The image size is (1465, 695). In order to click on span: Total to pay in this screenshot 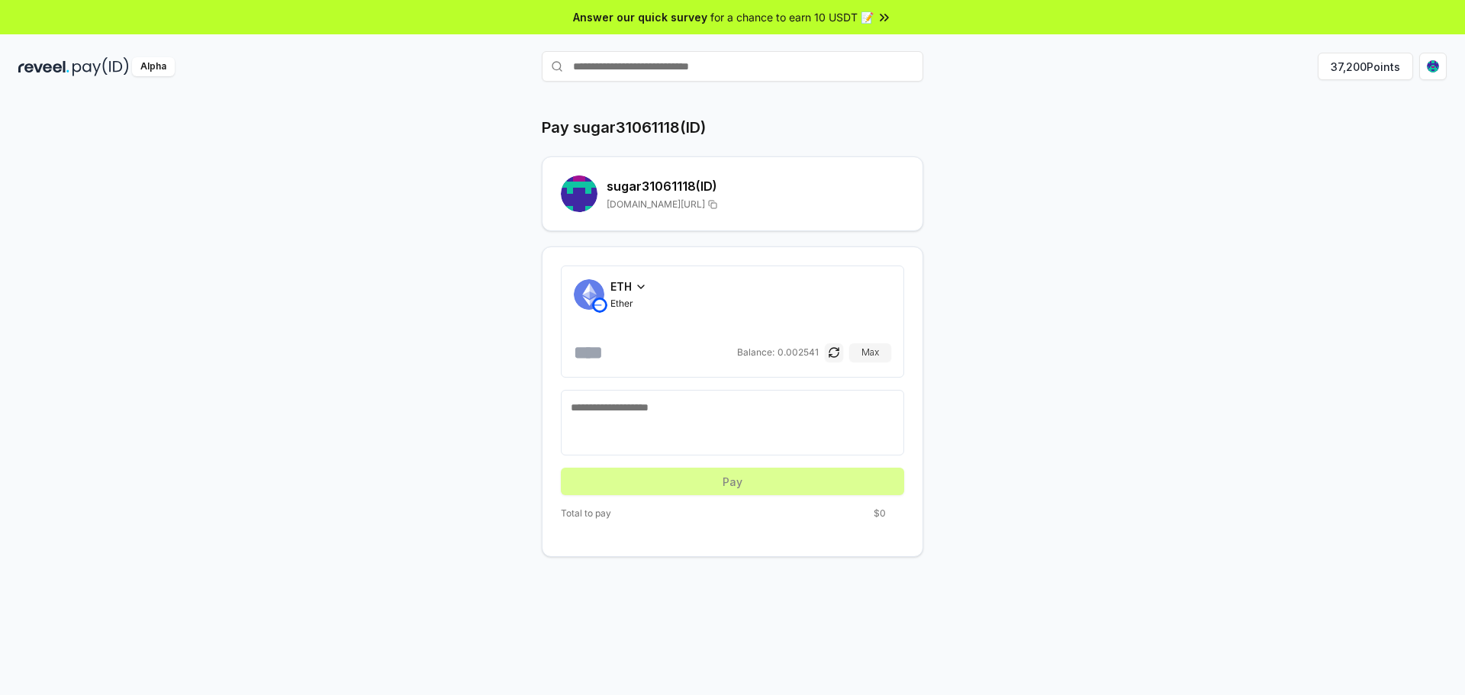, I will do `click(586, 513)`.